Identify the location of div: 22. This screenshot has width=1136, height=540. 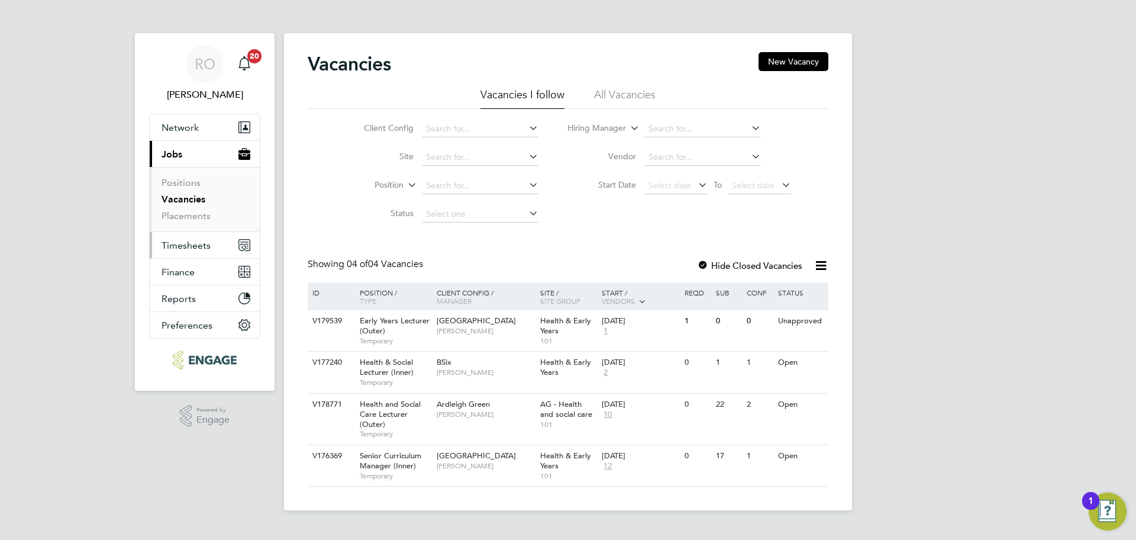
(728, 404).